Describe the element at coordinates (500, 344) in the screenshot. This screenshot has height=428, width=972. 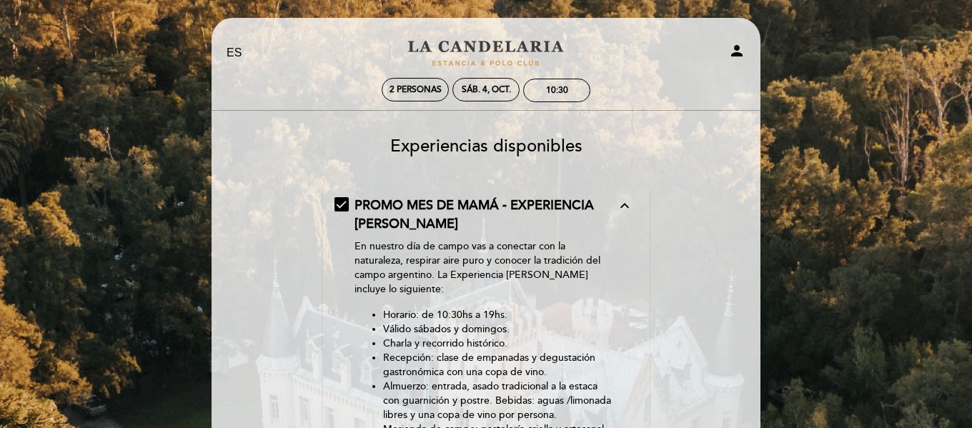
I see `li: Charla y recorrido histórico.` at that location.